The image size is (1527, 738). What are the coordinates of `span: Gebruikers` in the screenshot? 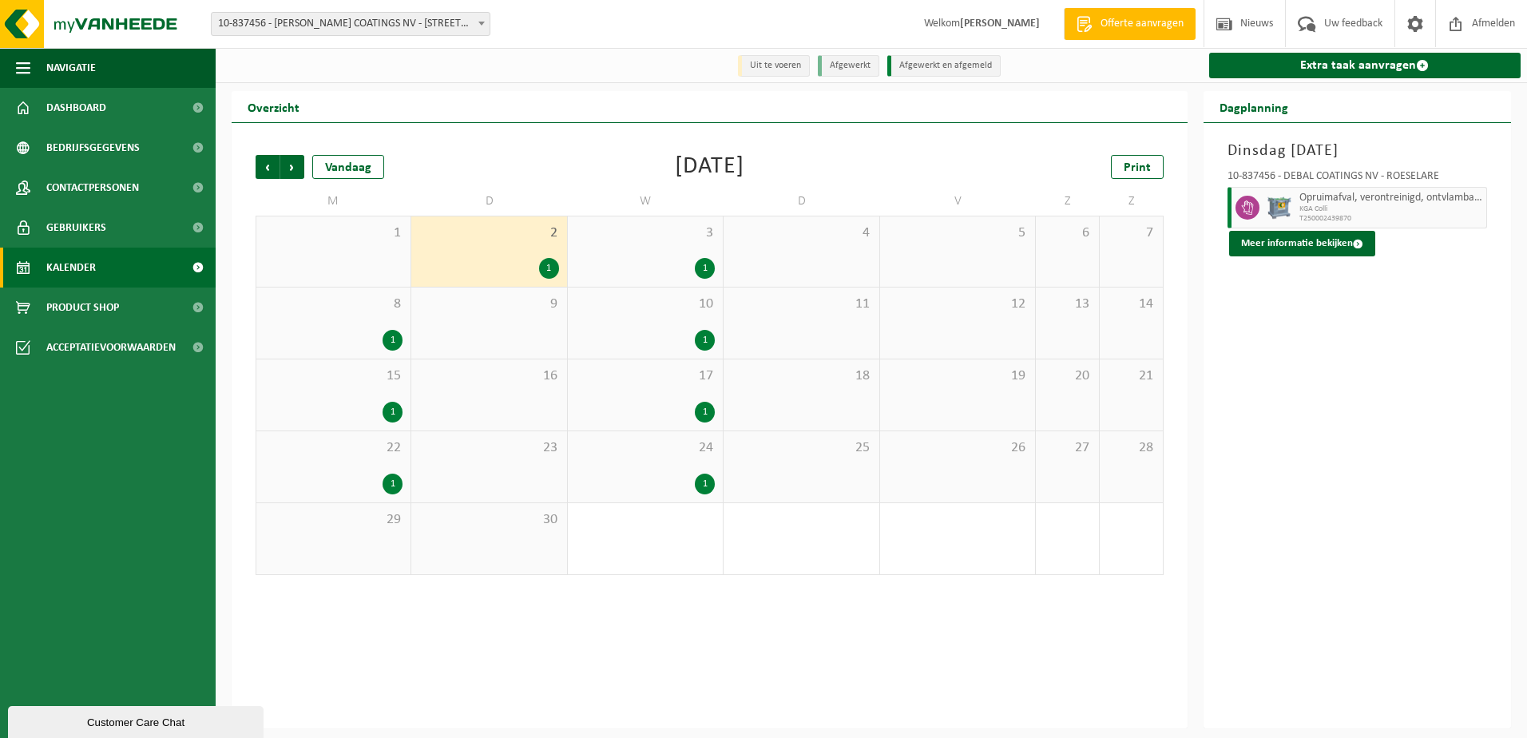 It's located at (76, 228).